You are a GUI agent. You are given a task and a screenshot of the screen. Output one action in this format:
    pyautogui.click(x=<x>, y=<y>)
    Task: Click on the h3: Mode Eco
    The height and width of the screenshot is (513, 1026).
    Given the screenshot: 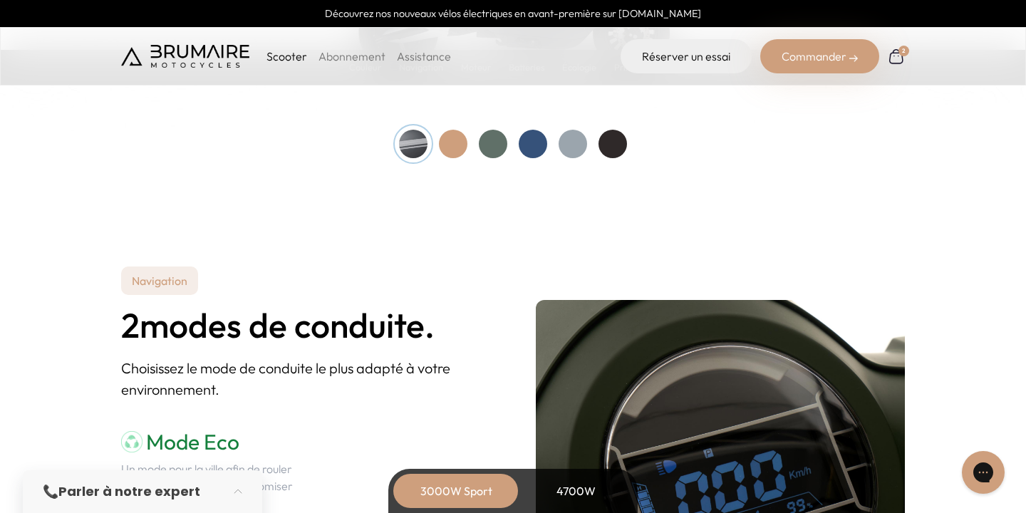 What is the action you would take?
    pyautogui.click(x=213, y=442)
    